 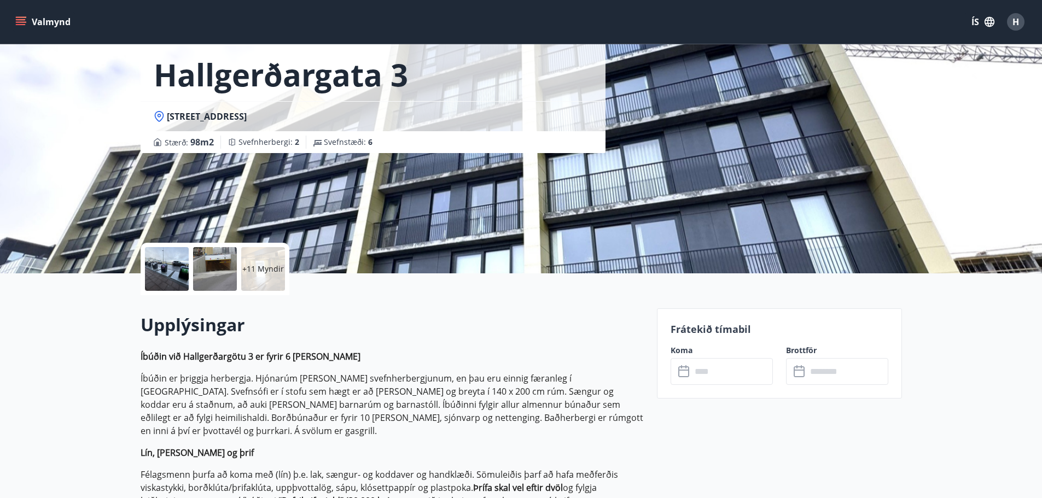 I want to click on label: Koma, so click(x=722, y=351).